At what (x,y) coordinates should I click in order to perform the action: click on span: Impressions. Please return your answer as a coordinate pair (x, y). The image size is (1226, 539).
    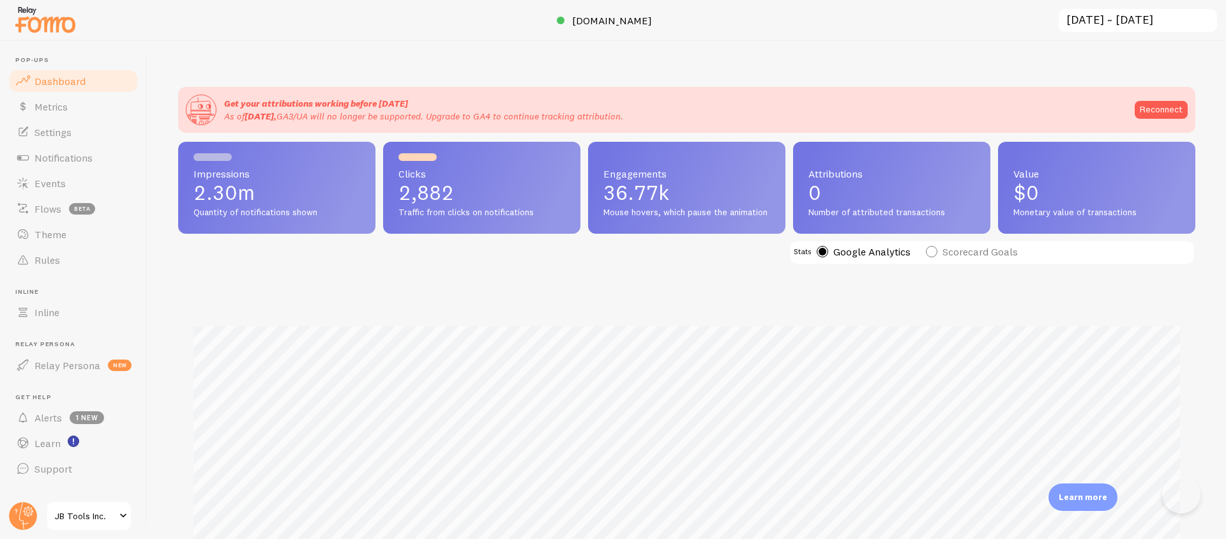
    Looking at the image, I should click on (276, 174).